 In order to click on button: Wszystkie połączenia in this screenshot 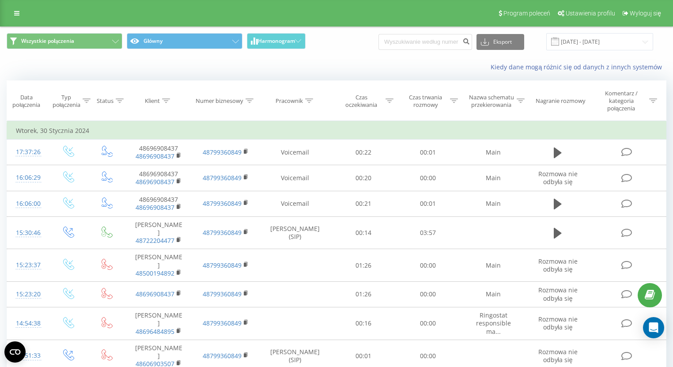, I will do `click(64, 41)`.